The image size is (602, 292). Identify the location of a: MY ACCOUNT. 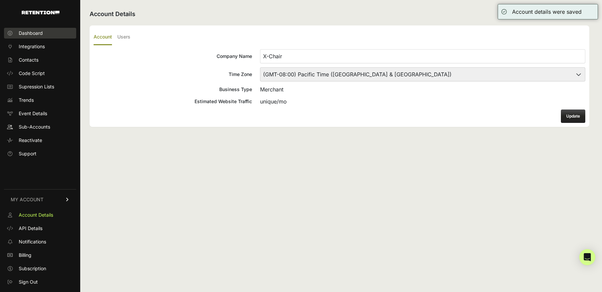
(40, 199).